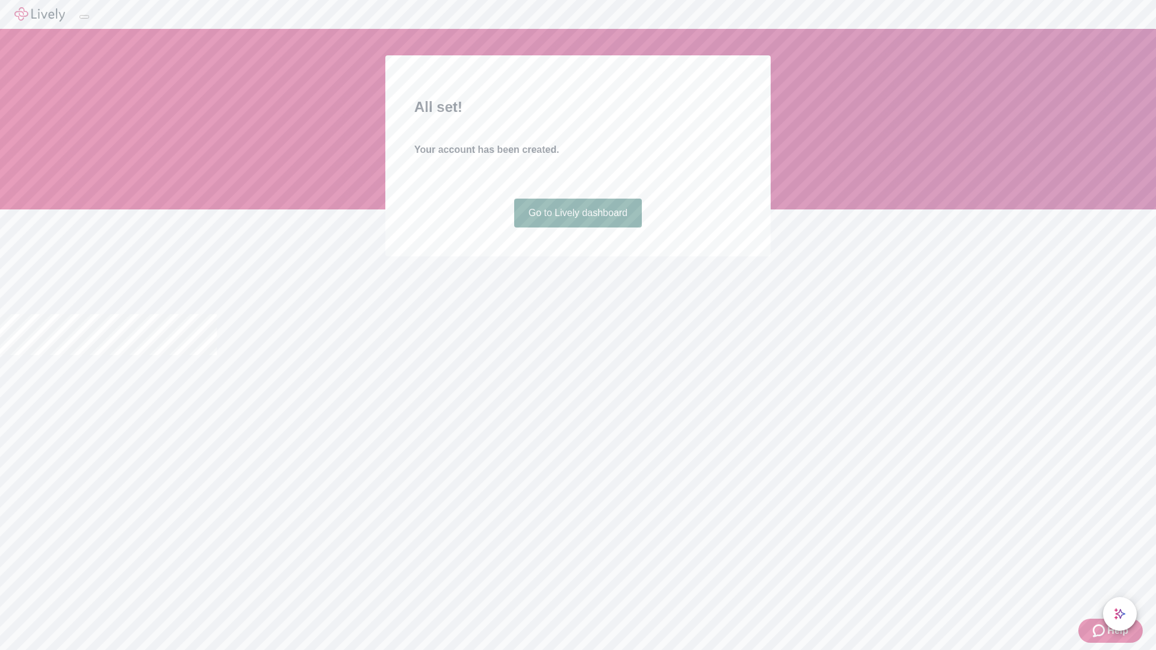 The image size is (1156, 650). What do you see at coordinates (40, 14) in the screenshot?
I see `img: Lively` at bounding box center [40, 14].